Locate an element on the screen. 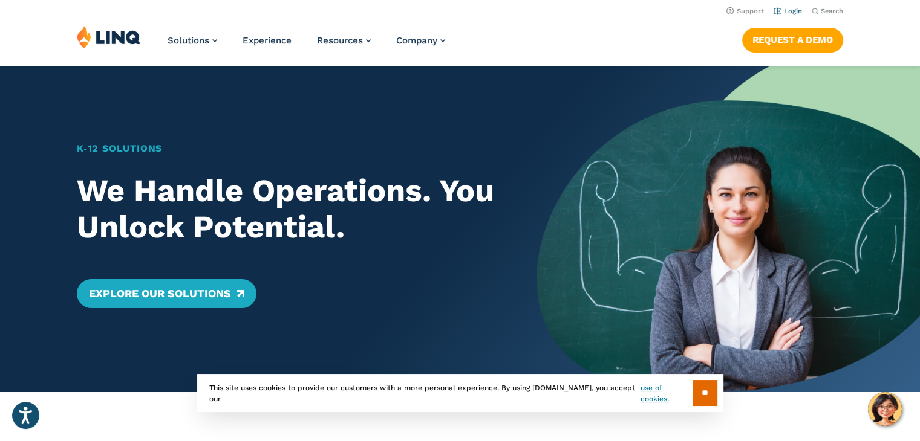 The height and width of the screenshot is (441, 920). h2: We Handle Operations. You Unlock Potential. is located at coordinates (288, 209).